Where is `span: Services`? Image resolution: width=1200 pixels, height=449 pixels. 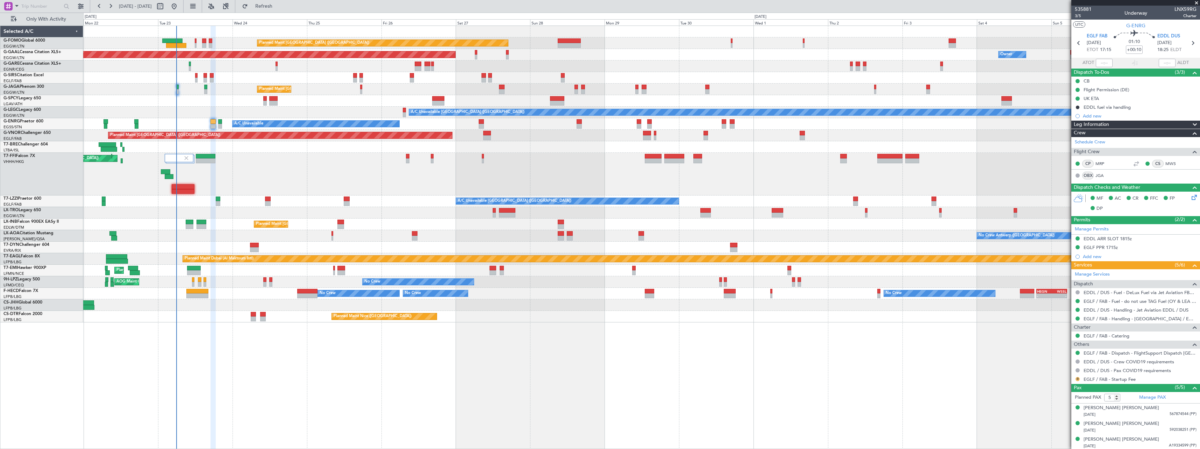
span: Services is located at coordinates (1083, 265).